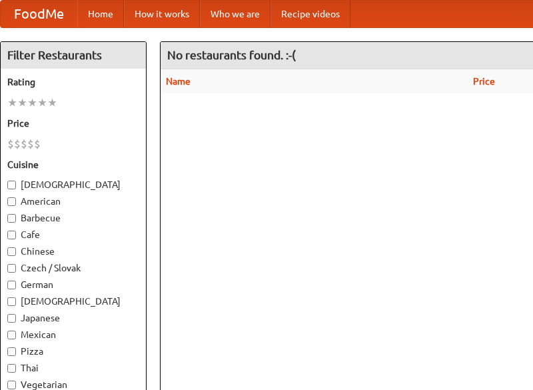 The width and height of the screenshot is (533, 390). Describe the element at coordinates (311, 14) in the screenshot. I see `a: Recipe videos` at that location.